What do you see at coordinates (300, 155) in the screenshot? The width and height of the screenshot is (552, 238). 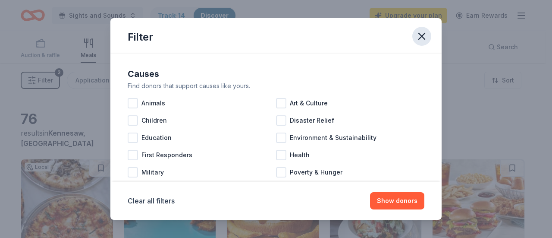 I see `span: Health` at bounding box center [300, 155].